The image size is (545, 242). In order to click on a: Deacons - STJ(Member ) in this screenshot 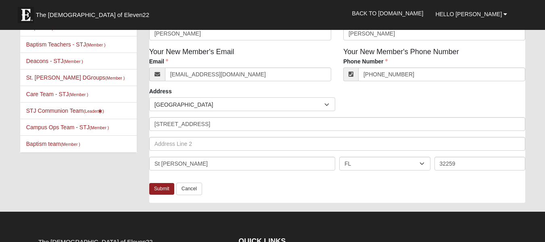, I will do `click(54, 61)`.